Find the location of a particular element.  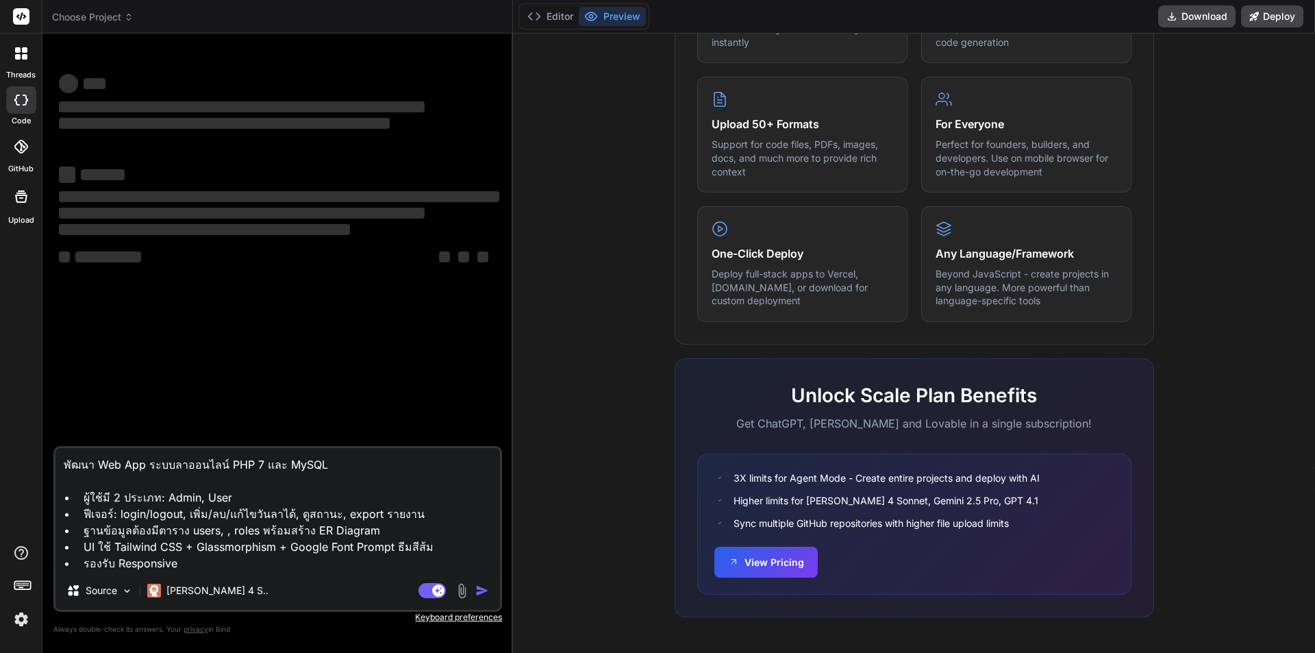

label: GitHub is located at coordinates (21, 168).